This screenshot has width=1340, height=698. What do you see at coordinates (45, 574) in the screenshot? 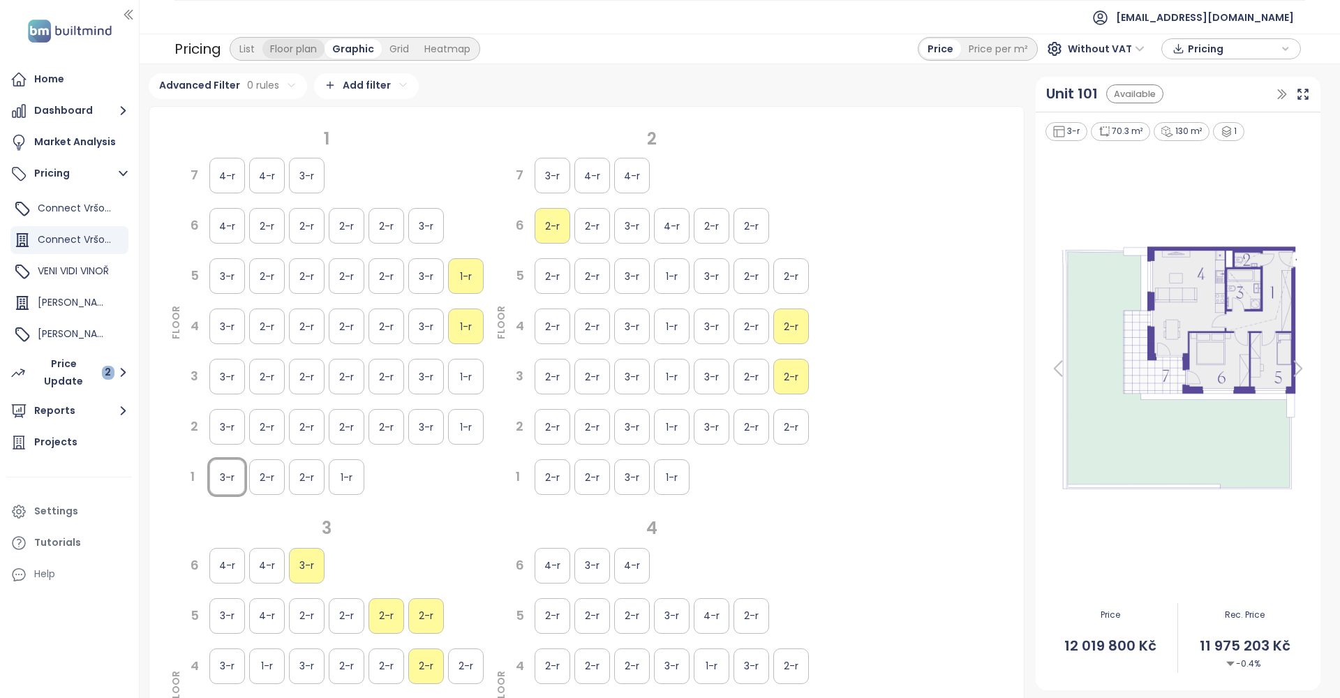
I see `div: Help` at bounding box center [45, 574].